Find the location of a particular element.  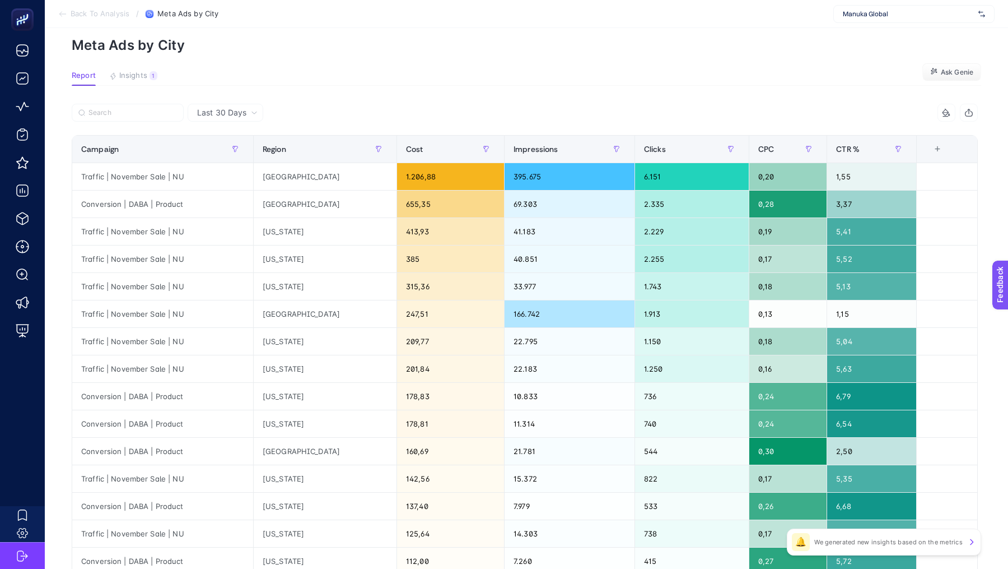

div: 137,40 is located at coordinates (450, 506).